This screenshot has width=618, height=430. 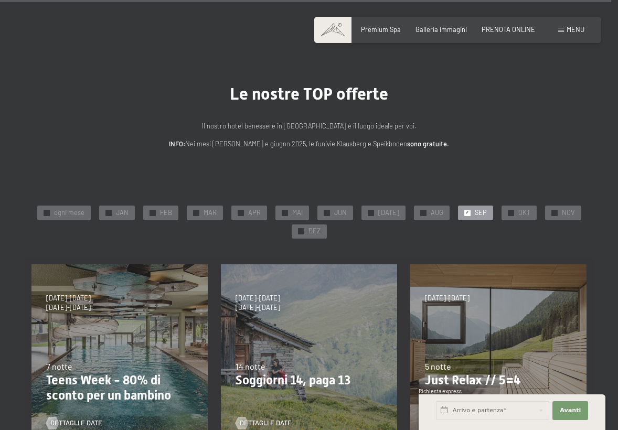 What do you see at coordinates (341, 213) in the screenshot?
I see `span: JUN` at bounding box center [341, 213].